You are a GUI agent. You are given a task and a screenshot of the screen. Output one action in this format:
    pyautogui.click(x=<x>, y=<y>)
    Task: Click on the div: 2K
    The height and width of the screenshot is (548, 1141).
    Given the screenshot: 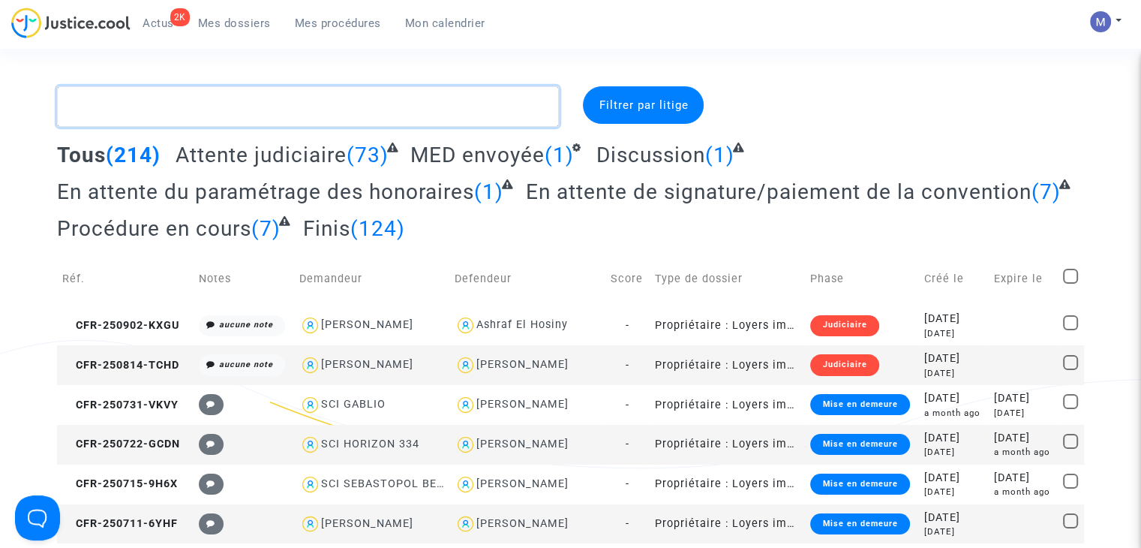 What is the action you would take?
    pyautogui.click(x=180, y=17)
    